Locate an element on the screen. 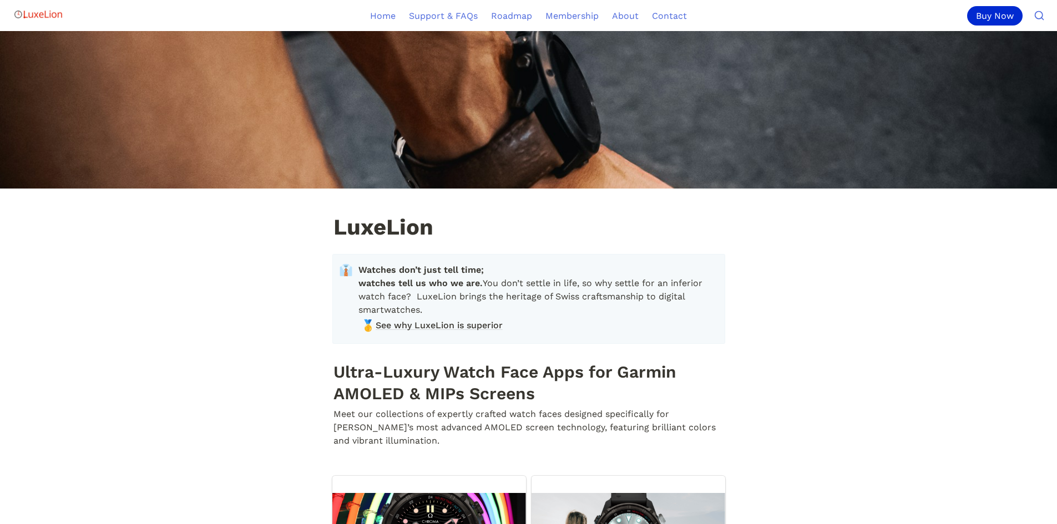  a: 🥇See why LuxeLion is superior is located at coordinates (537, 326).